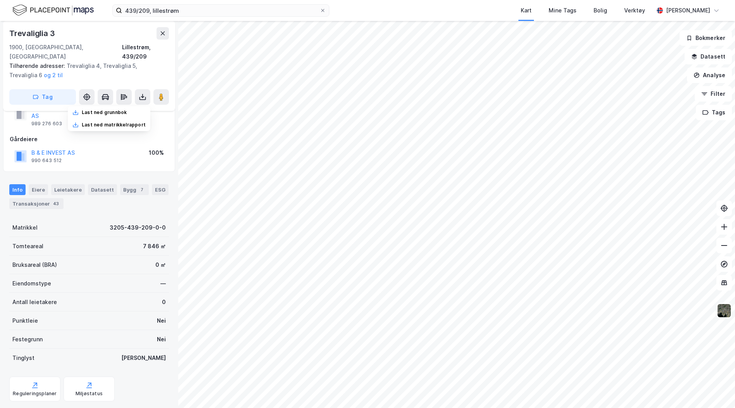 This screenshot has height=408, width=735. Describe the element at coordinates (156, 153) in the screenshot. I see `div: 100%` at that location.